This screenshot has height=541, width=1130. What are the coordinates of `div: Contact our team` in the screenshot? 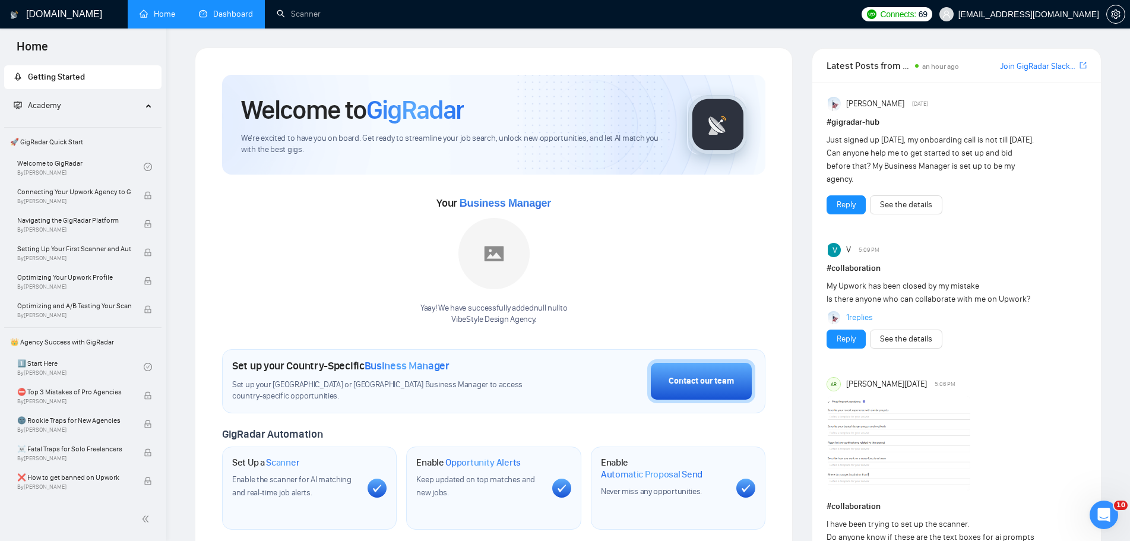 It's located at (702, 381).